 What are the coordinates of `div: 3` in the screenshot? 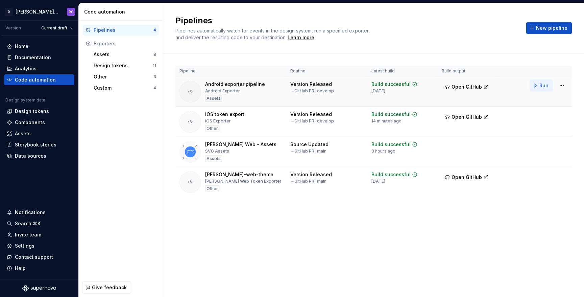 It's located at (155, 77).